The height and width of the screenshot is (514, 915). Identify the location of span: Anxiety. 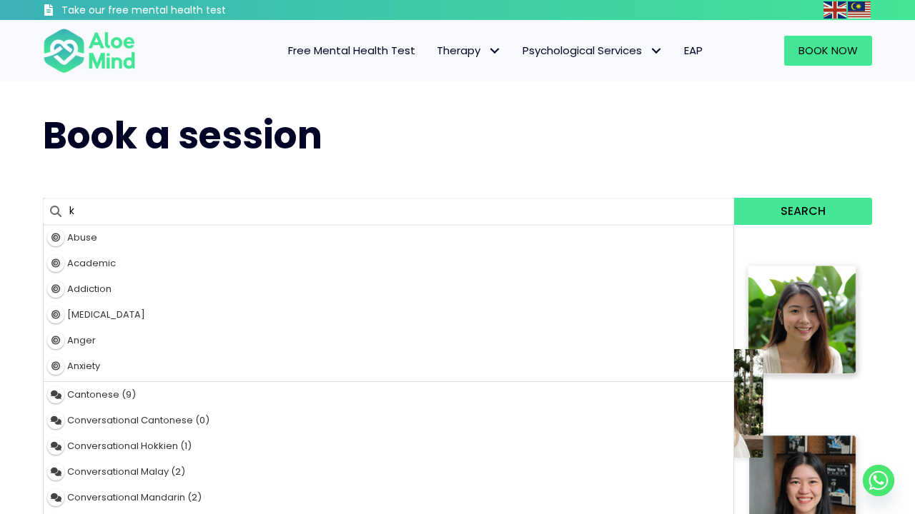
(84, 366).